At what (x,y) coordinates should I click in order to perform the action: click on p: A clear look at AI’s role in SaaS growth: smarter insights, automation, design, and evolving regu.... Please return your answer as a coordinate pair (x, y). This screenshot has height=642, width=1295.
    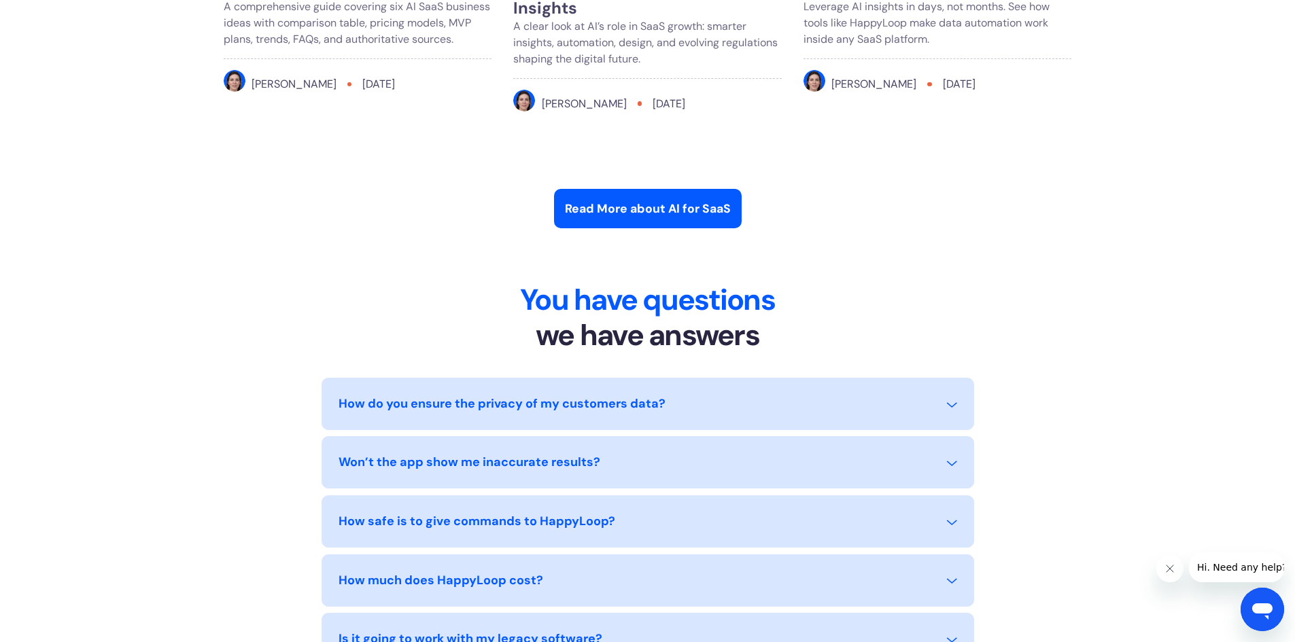
    Looking at the image, I should click on (647, 43).